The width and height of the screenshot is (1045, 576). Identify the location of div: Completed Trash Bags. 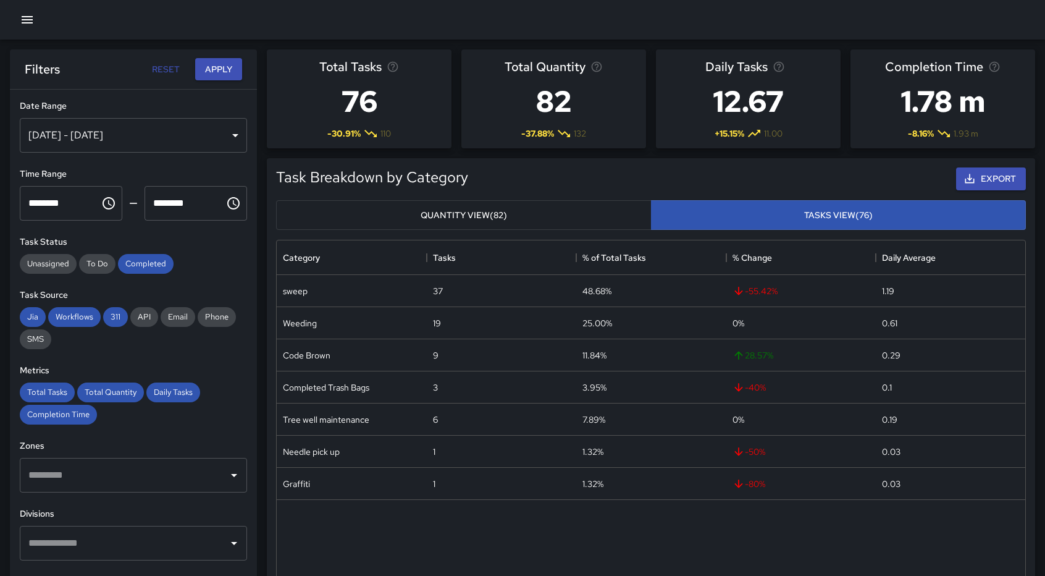
(326, 387).